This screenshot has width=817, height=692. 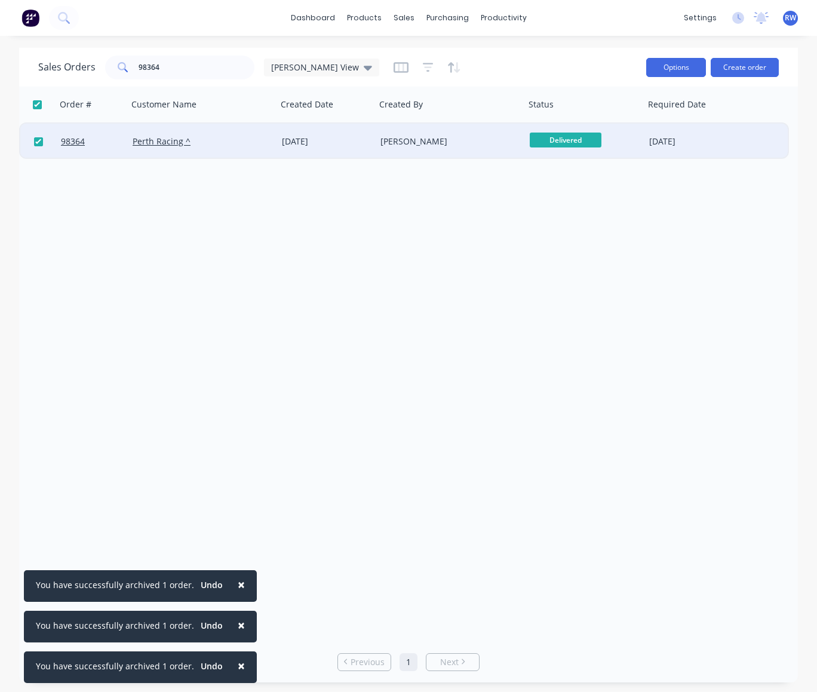 I want to click on div: Created By, so click(x=401, y=104).